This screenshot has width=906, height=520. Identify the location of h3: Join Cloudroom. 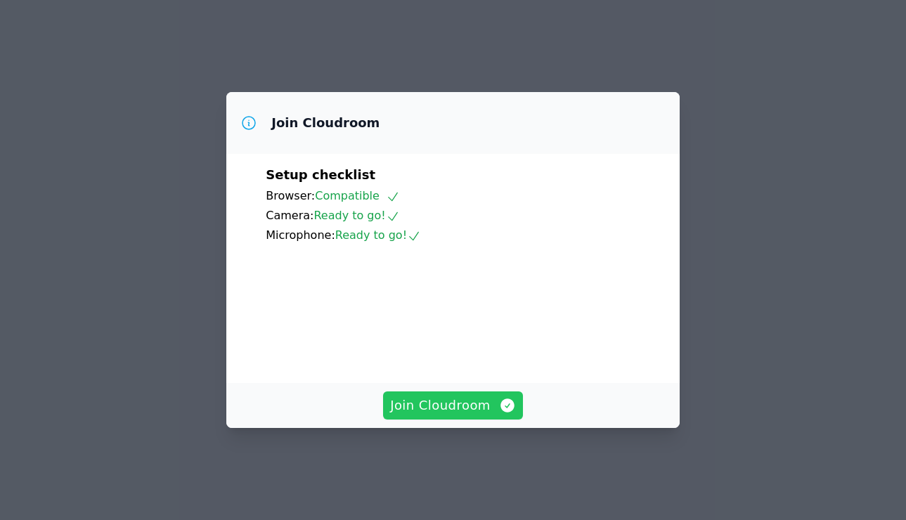
(326, 123).